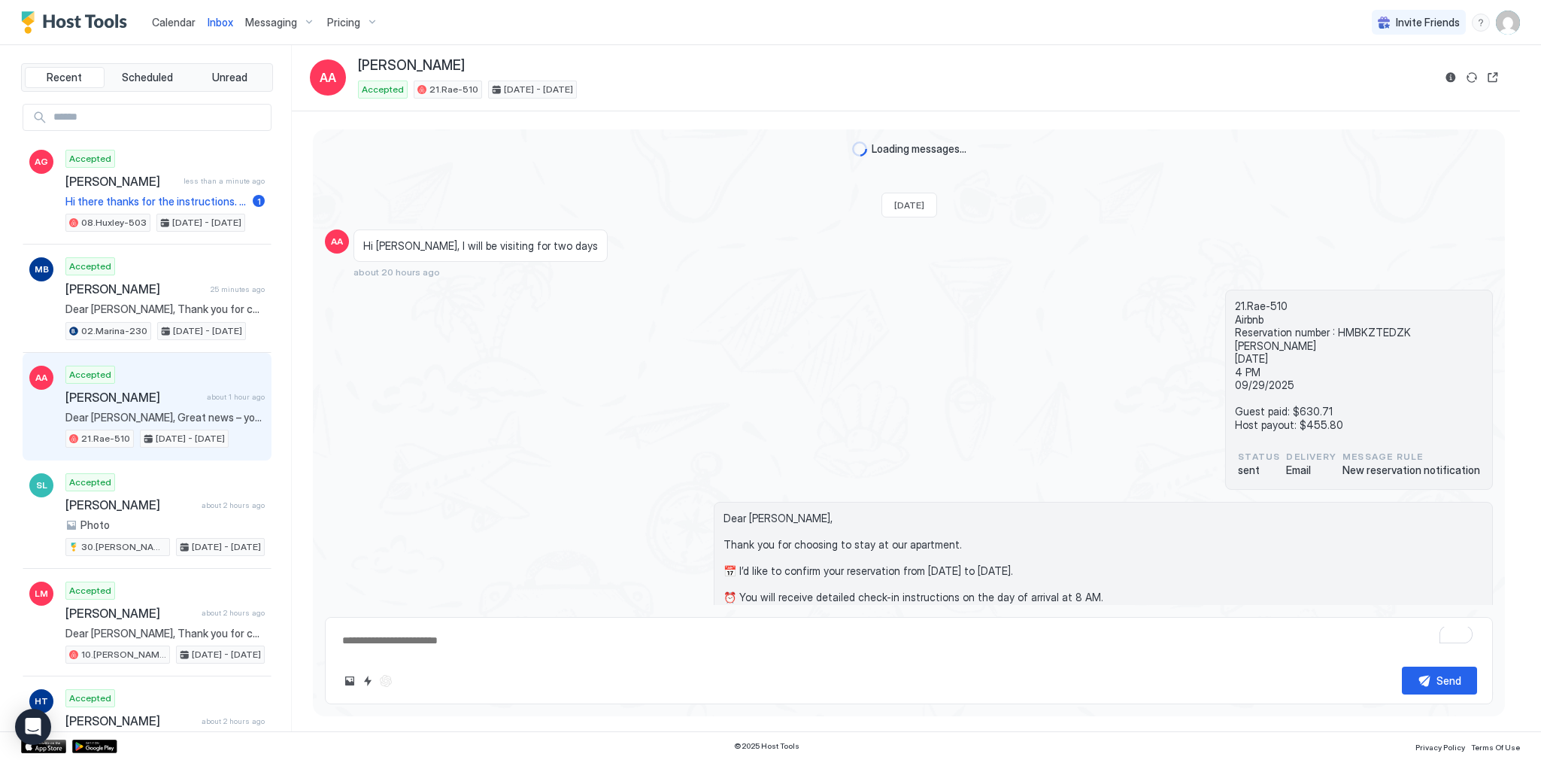 Image resolution: width=1541 pixels, height=760 pixels. I want to click on span: about 20 hours ago, so click(396, 272).